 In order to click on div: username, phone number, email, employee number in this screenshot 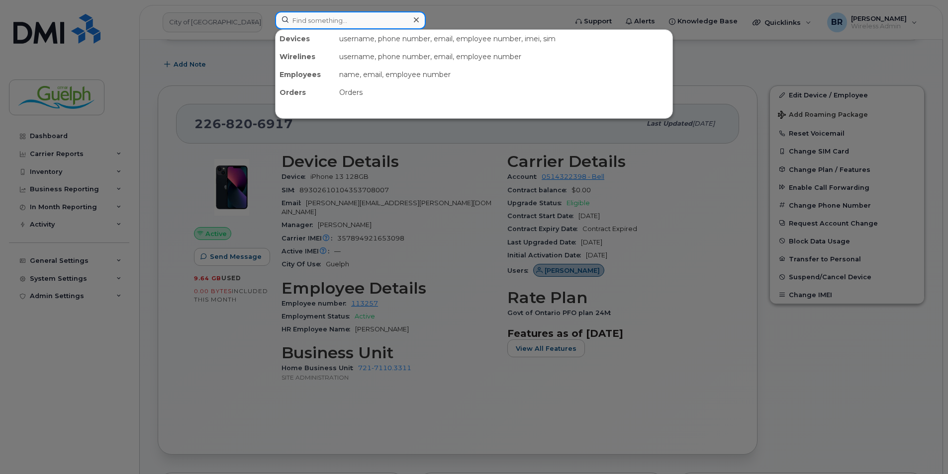, I will do `click(504, 57)`.